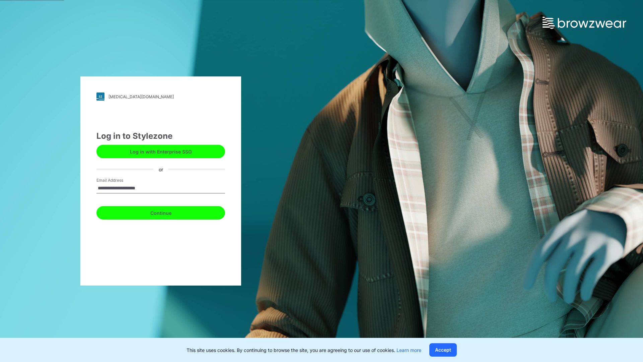  I want to click on label: Email Address, so click(120, 180).